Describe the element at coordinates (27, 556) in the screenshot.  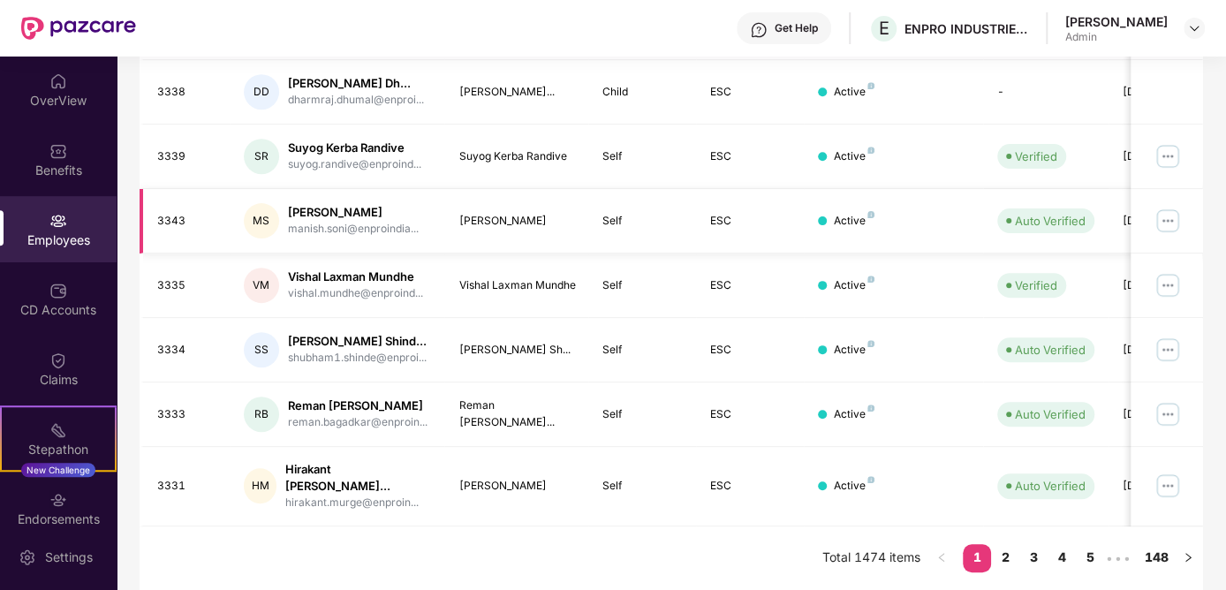
I see `img: svg+xml;base64,PHN2ZyBpZD0iU2V0dGluZy0yMHgyMCIgeG1sbnM9Imh0dHA6Ly93d3cudzMub3JnLzIwMDAvc3ZnIiB3aW...` at that location.